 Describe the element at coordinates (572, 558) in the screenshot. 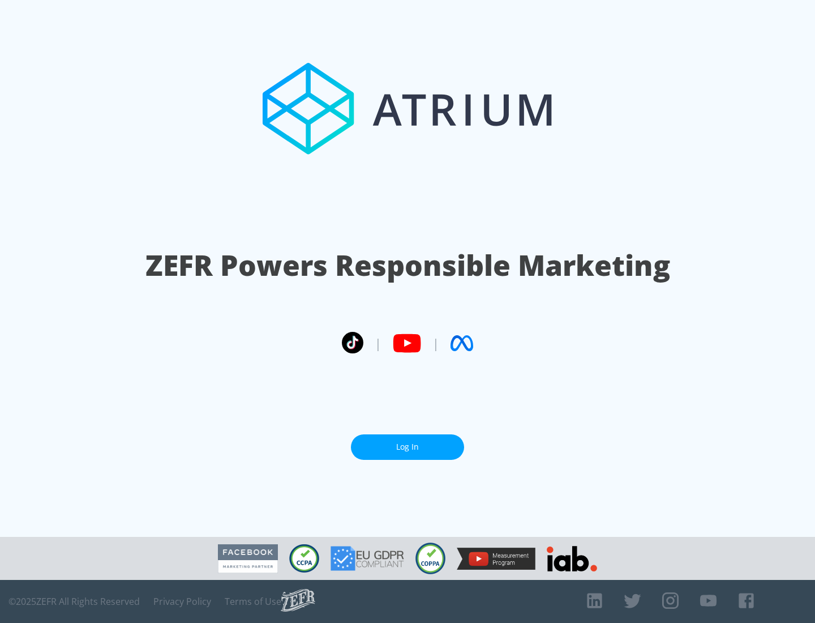

I see `img: IAB` at that location.